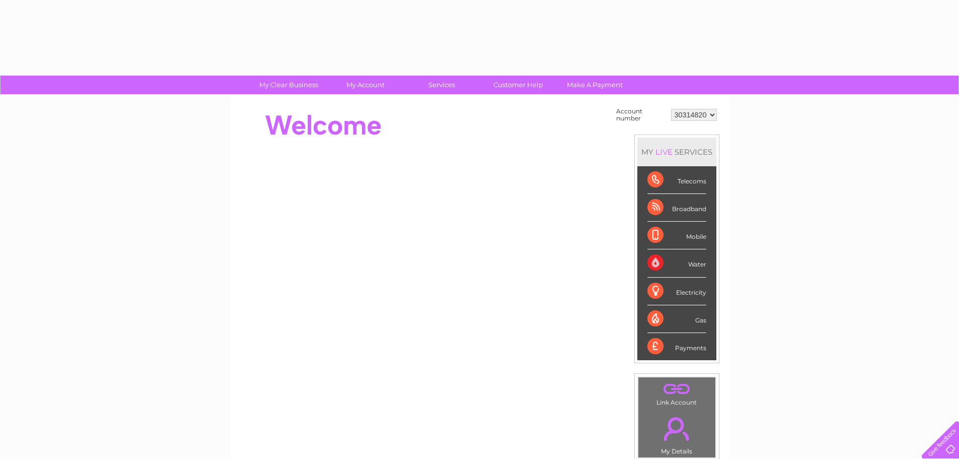  Describe the element at coordinates (677, 180) in the screenshot. I see `div: Telecoms` at that location.